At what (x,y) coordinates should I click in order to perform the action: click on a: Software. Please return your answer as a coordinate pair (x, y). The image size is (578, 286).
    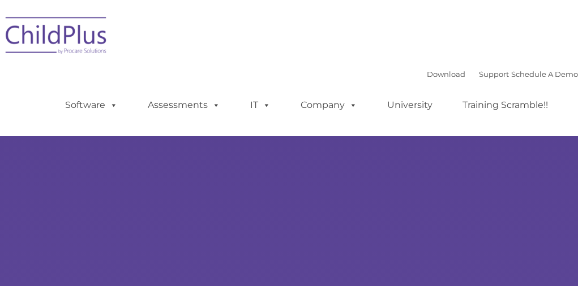
    Looking at the image, I should click on (91, 105).